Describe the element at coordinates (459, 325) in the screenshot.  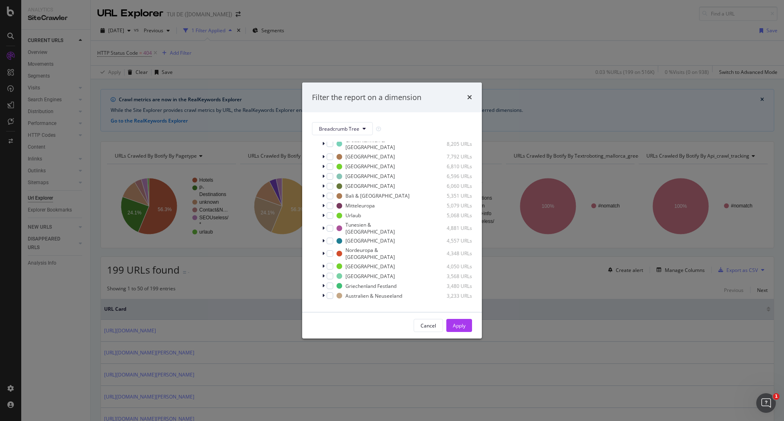
I see `button: Apply` at that location.